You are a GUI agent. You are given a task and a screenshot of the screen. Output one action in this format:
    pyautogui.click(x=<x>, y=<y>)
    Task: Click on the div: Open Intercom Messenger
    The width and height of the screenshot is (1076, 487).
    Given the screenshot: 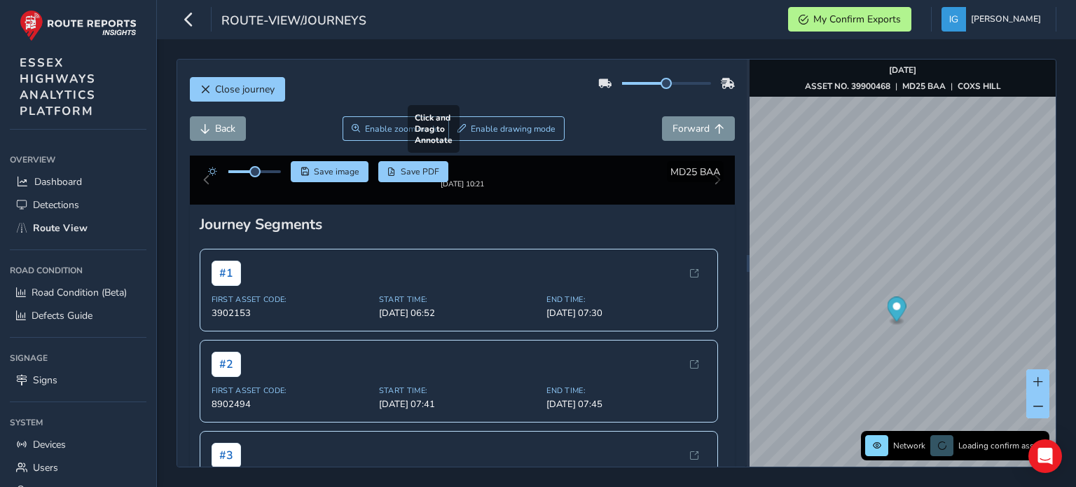 What is the action you would take?
    pyautogui.click(x=1045, y=456)
    